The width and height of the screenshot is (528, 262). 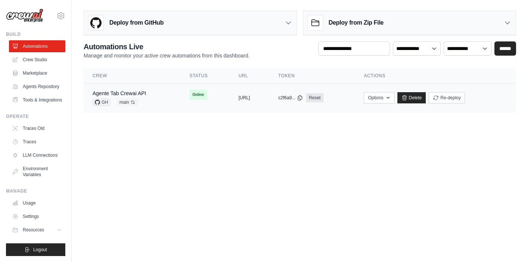 I want to click on img: Logo, so click(x=25, y=16).